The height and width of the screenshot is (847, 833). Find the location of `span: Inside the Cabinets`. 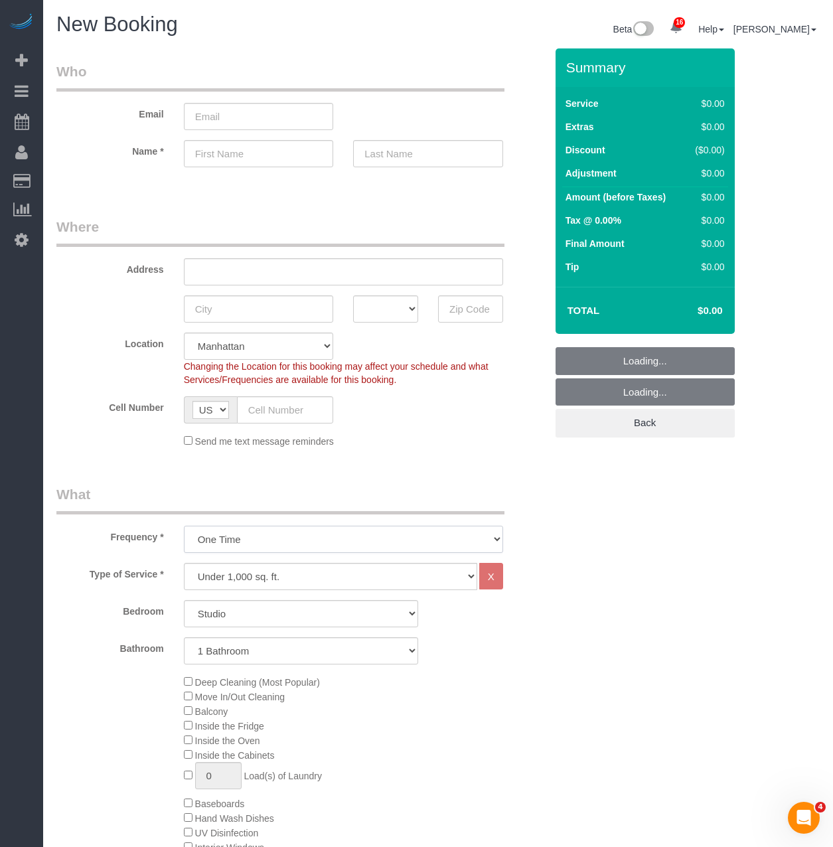

span: Inside the Cabinets is located at coordinates (235, 756).